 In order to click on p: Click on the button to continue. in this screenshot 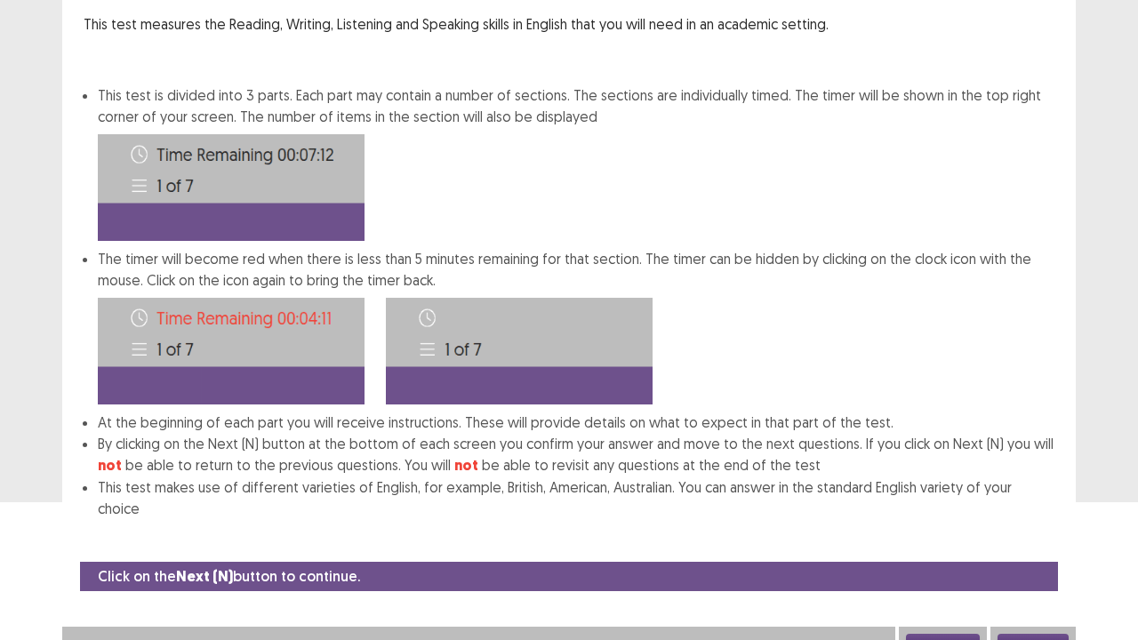, I will do `click(229, 576)`.